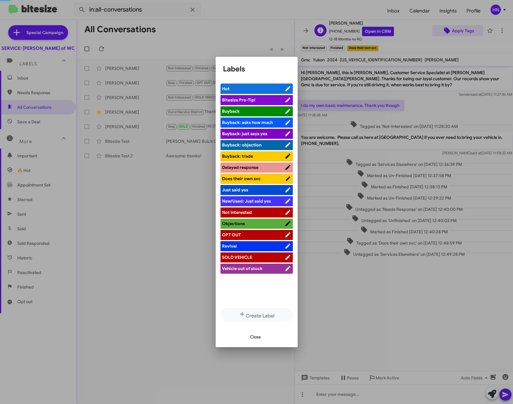 This screenshot has height=404, width=513. I want to click on span: Buyback: just says yes, so click(244, 134).